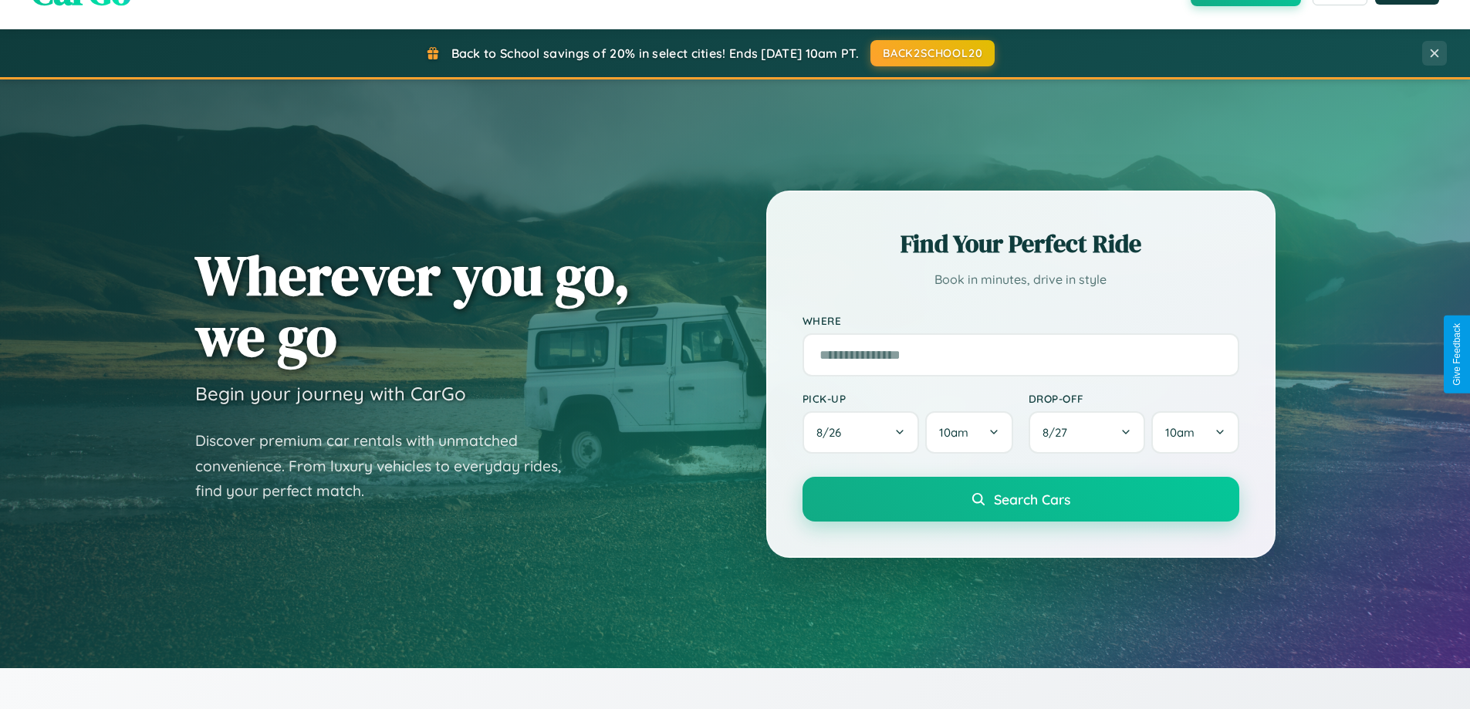  What do you see at coordinates (1031, 499) in the screenshot?
I see `span: Search Cars` at bounding box center [1031, 499].